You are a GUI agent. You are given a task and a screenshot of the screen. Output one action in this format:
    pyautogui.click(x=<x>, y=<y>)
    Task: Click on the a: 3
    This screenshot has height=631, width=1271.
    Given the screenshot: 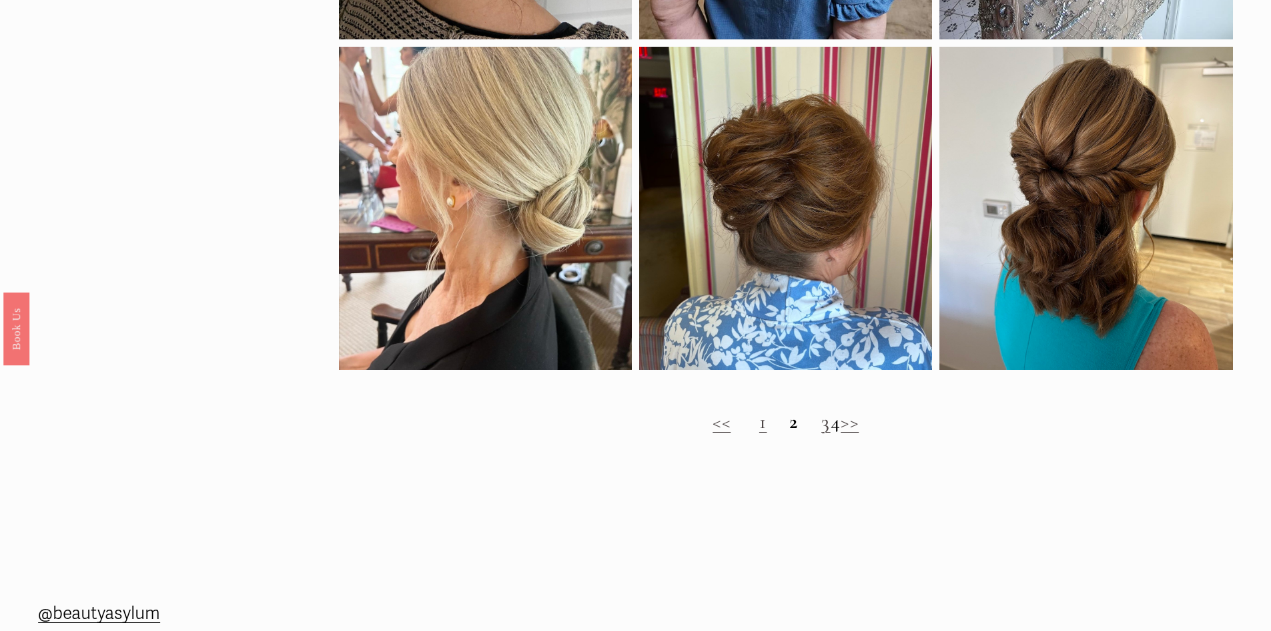 What is the action you would take?
    pyautogui.click(x=826, y=421)
    